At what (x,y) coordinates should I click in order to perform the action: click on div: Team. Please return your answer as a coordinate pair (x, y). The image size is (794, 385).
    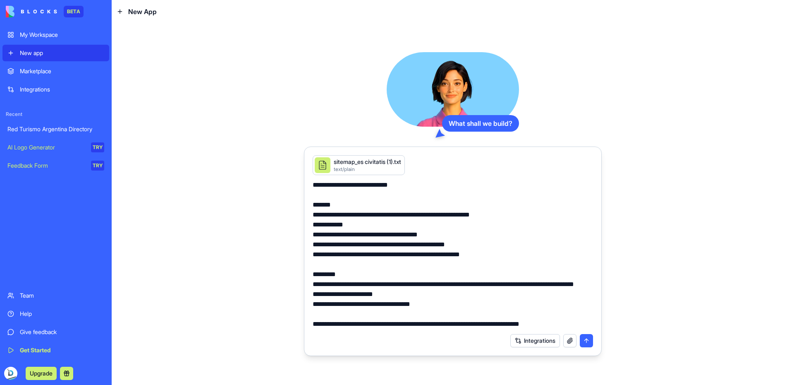
    Looking at the image, I should click on (62, 295).